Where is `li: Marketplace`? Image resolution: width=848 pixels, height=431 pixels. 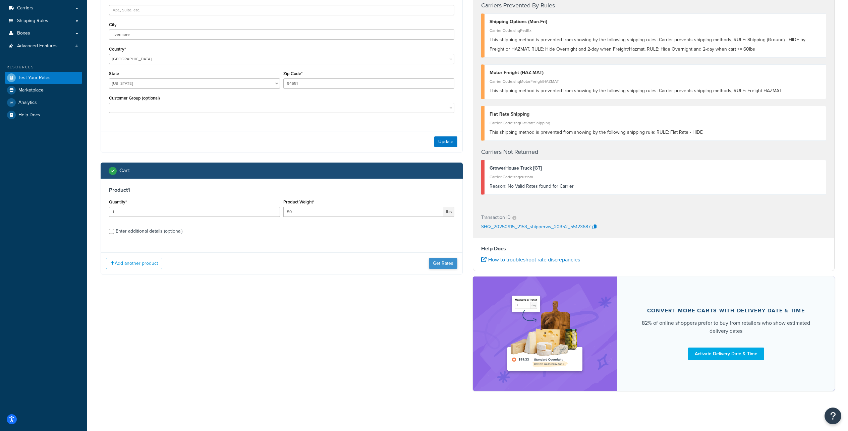
li: Marketplace is located at coordinates (44, 90).